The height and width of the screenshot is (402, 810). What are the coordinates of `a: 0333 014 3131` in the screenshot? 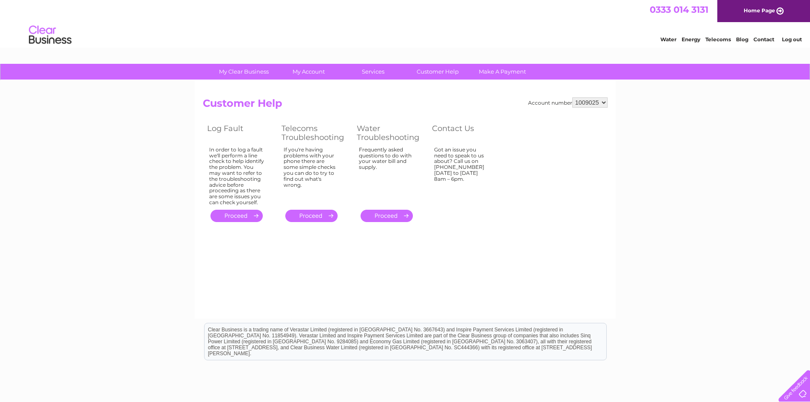 It's located at (679, 9).